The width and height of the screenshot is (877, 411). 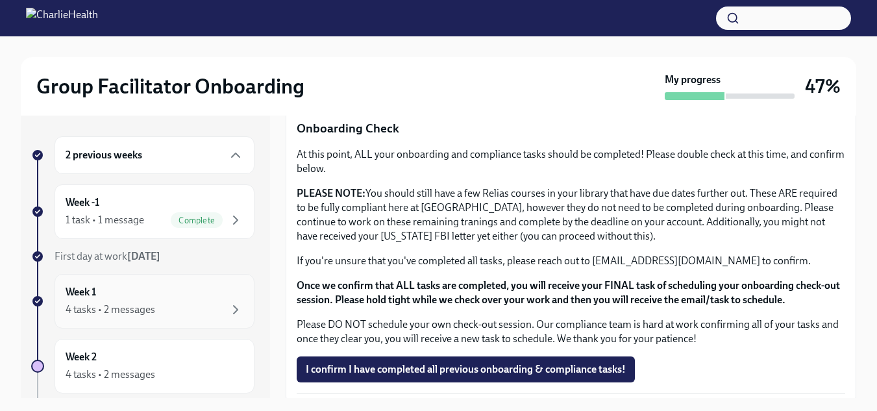 What do you see at coordinates (107, 256) in the screenshot?
I see `span: First day at work` at bounding box center [107, 256].